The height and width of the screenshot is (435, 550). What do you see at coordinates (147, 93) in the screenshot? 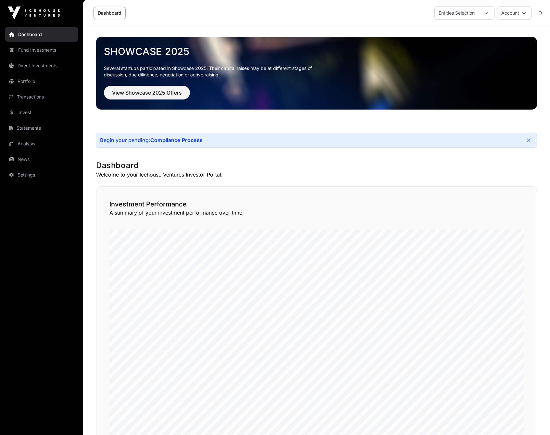
I see `button: View Showcase 2025 Offers` at bounding box center [147, 93].